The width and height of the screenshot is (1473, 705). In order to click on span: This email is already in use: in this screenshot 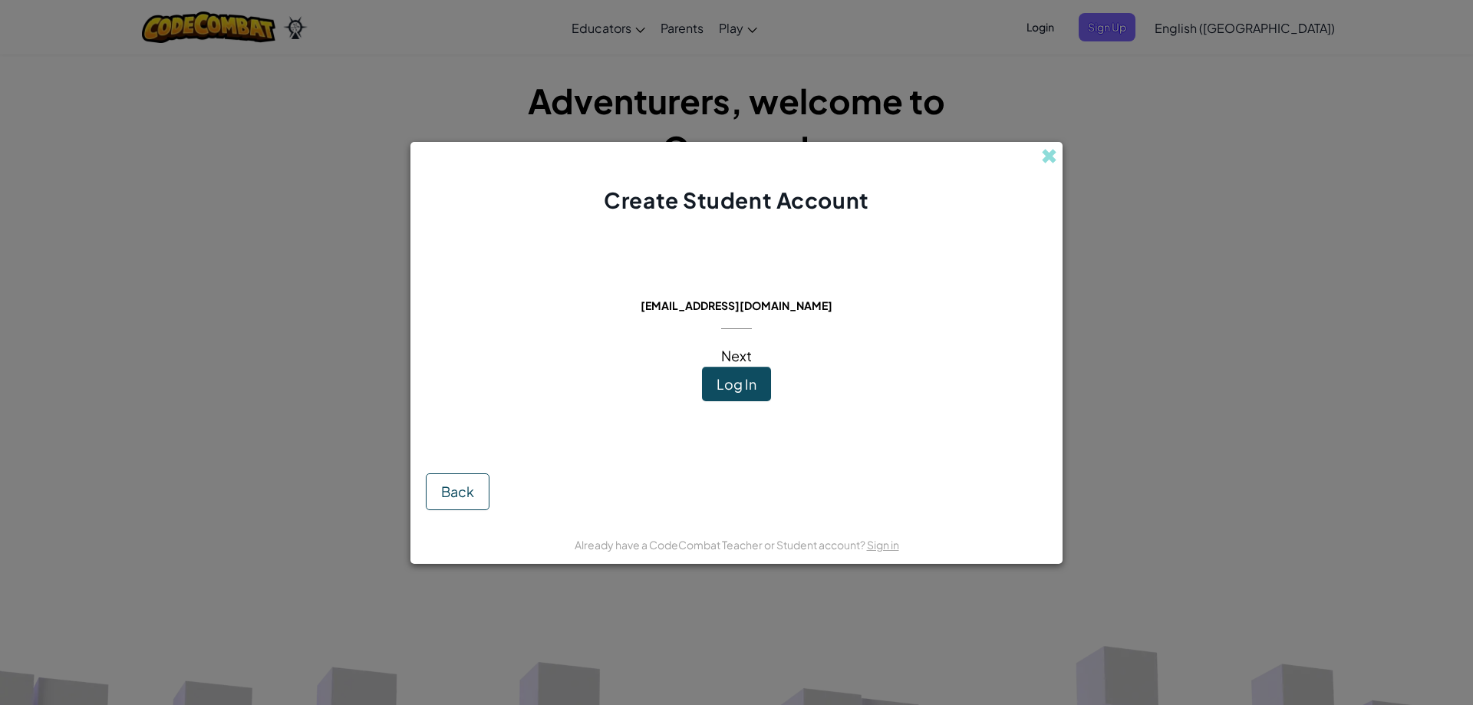, I will do `click(737, 285)`.